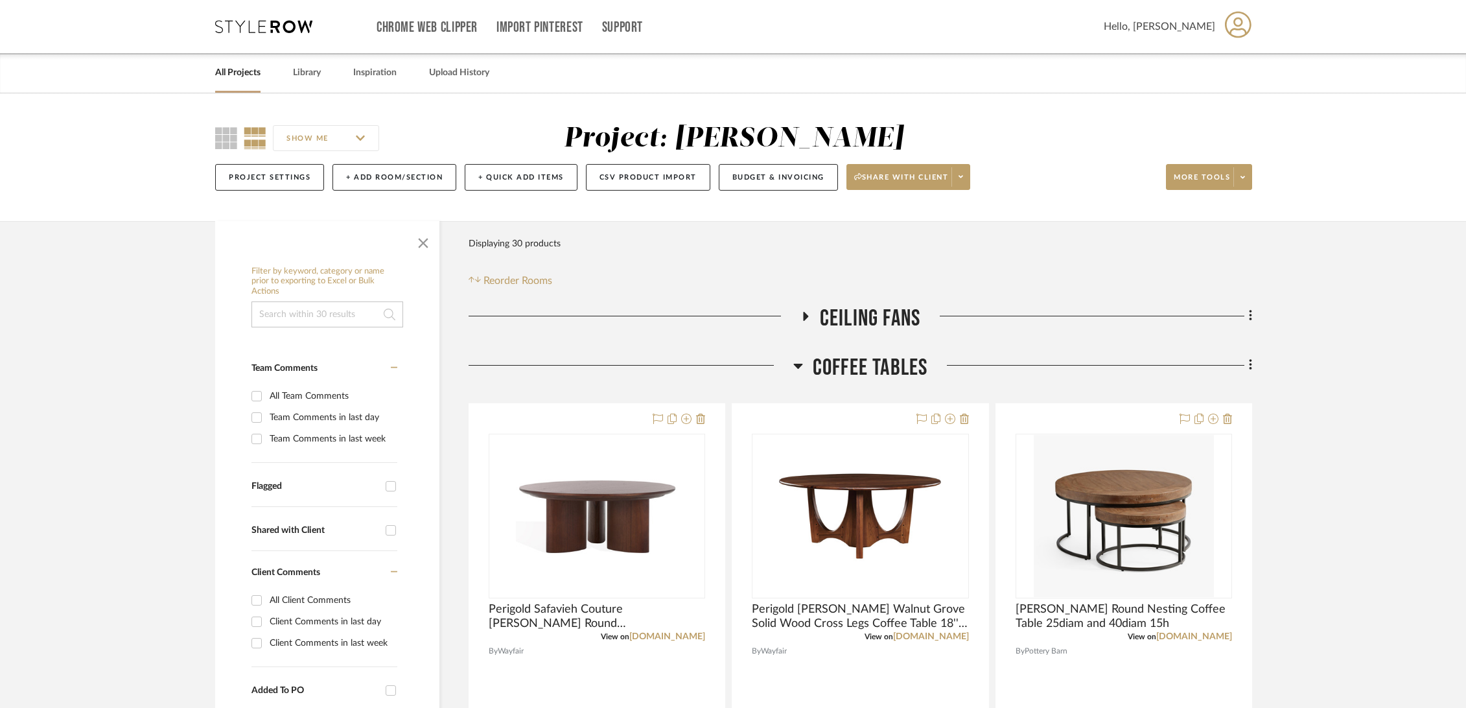 This screenshot has width=1466, height=708. I want to click on button: Budget & Invoicing, so click(778, 177).